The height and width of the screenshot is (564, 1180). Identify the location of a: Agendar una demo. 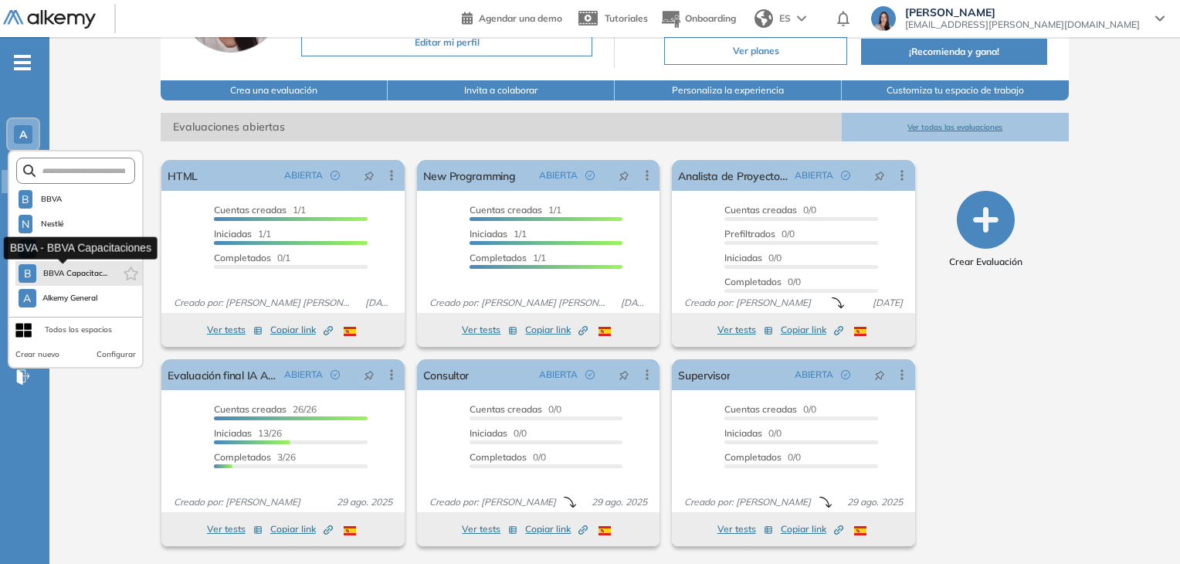
(512, 17).